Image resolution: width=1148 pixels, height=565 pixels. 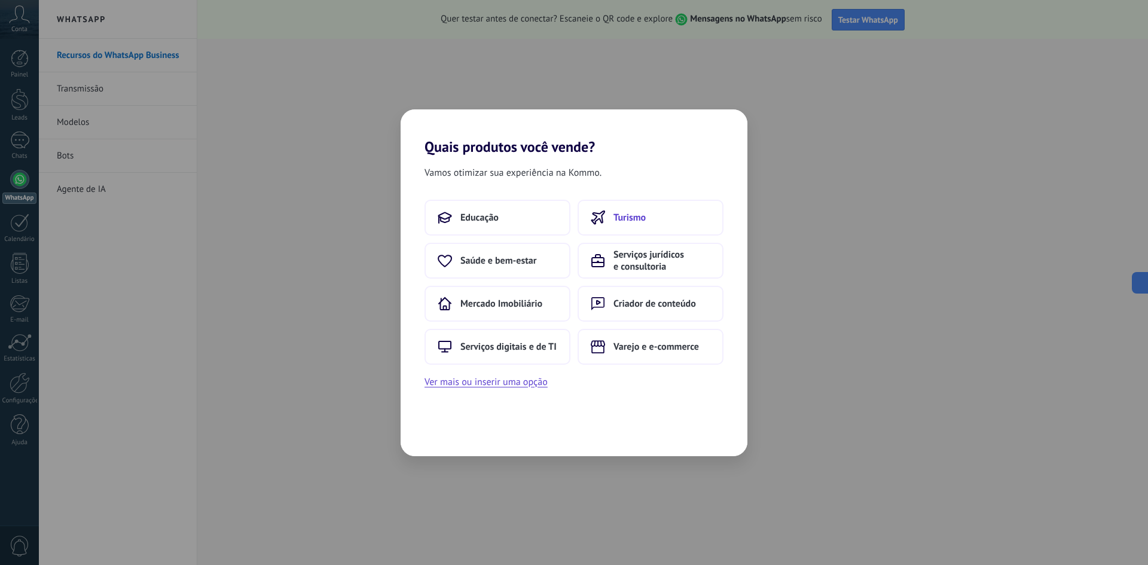 I want to click on button: Educação, so click(x=498, y=218).